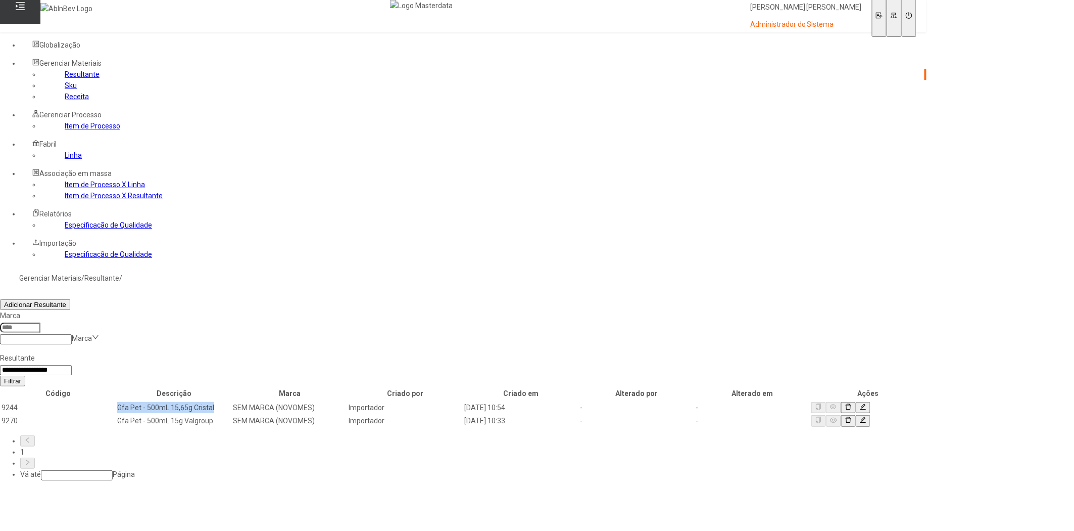 The width and height of the screenshot is (1074, 531). What do you see at coordinates (71, 85) in the screenshot?
I see `a: Sku` at bounding box center [71, 85].